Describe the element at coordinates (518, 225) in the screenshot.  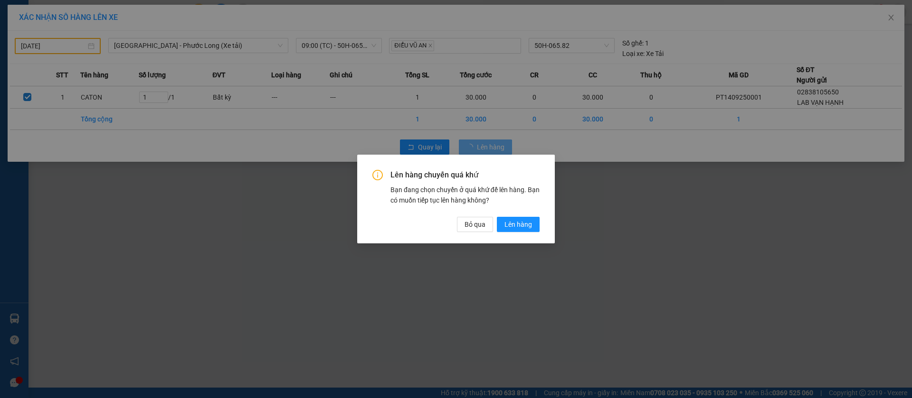
I see `span: Lên hàng` at that location.